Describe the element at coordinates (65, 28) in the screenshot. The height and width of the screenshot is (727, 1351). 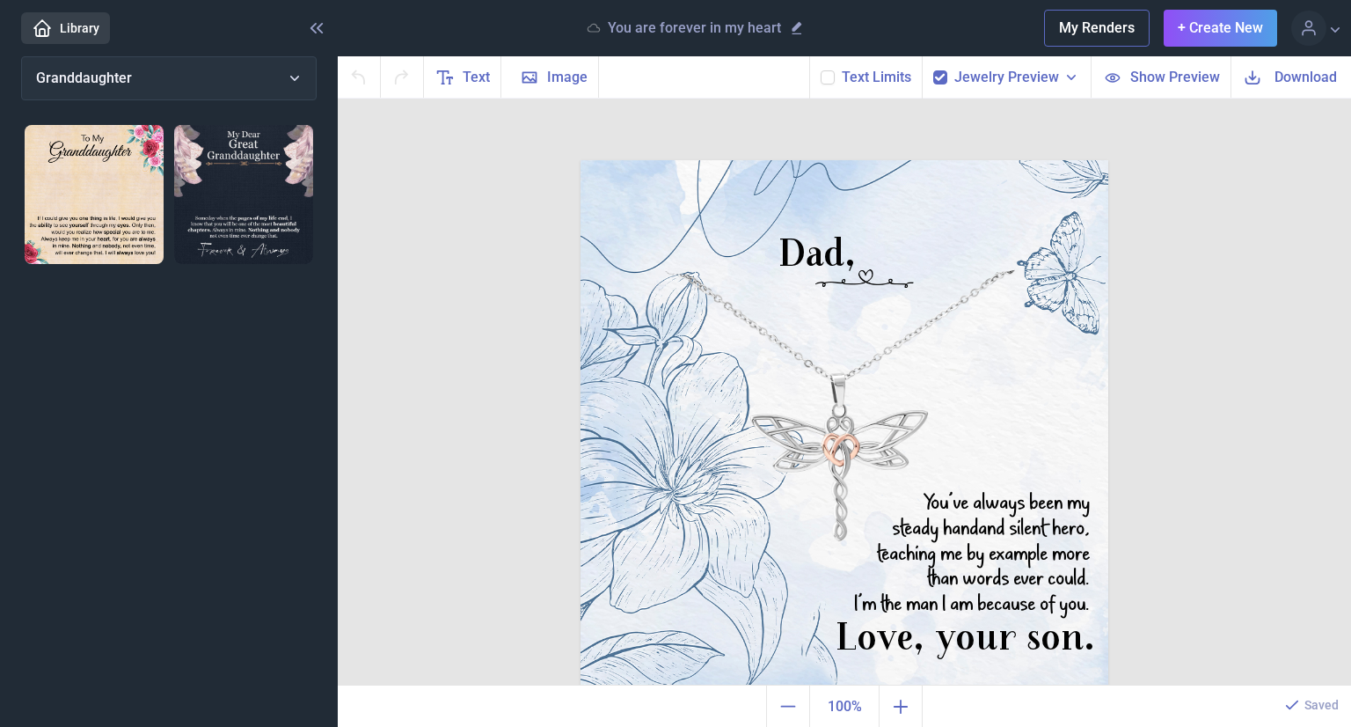
I see `a: Library` at that location.